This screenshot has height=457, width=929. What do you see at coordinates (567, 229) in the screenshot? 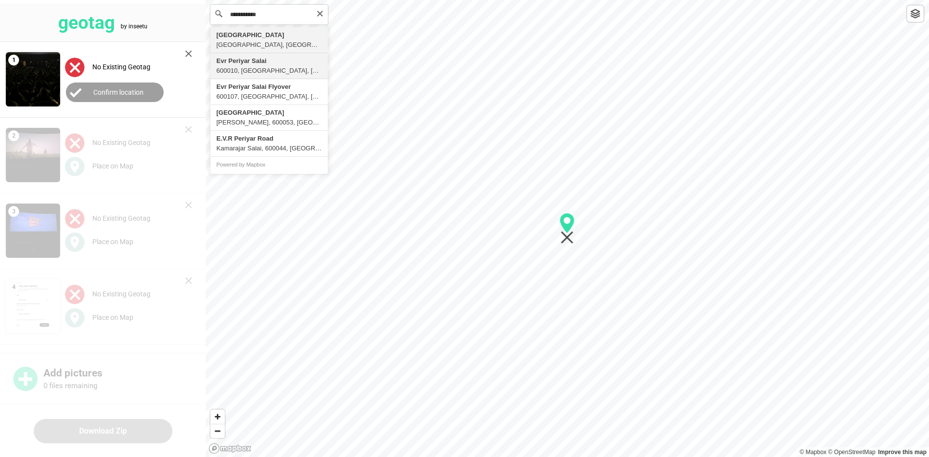
I see `div: Map marker` at bounding box center [567, 229].